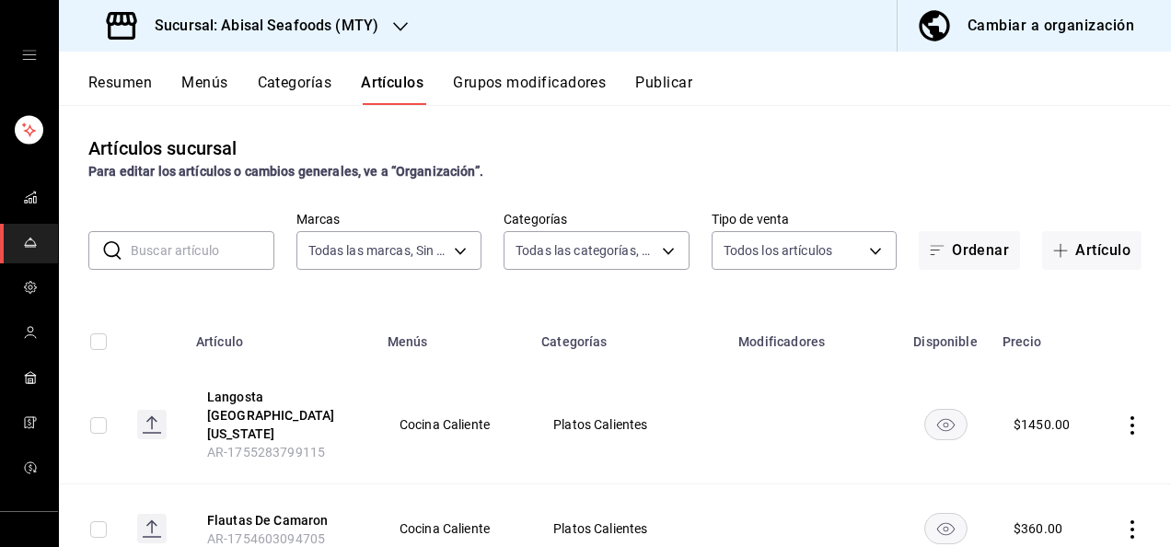 The width and height of the screenshot is (1171, 547). What do you see at coordinates (266, 539) in the screenshot?
I see `span: AR-1754603094705` at bounding box center [266, 539].